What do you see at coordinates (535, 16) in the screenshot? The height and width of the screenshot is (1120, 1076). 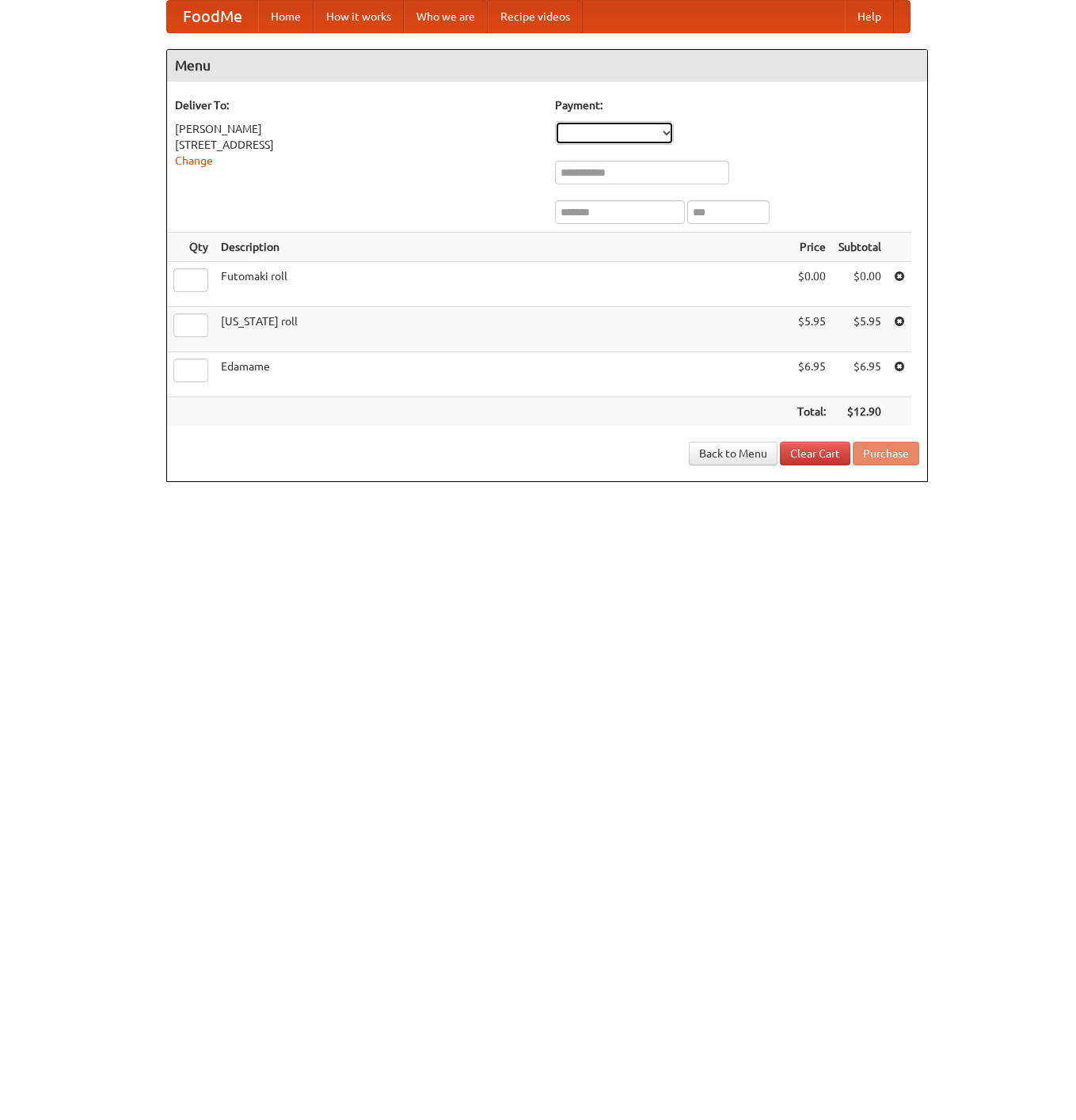 I see `a: Recipe videos` at bounding box center [535, 16].